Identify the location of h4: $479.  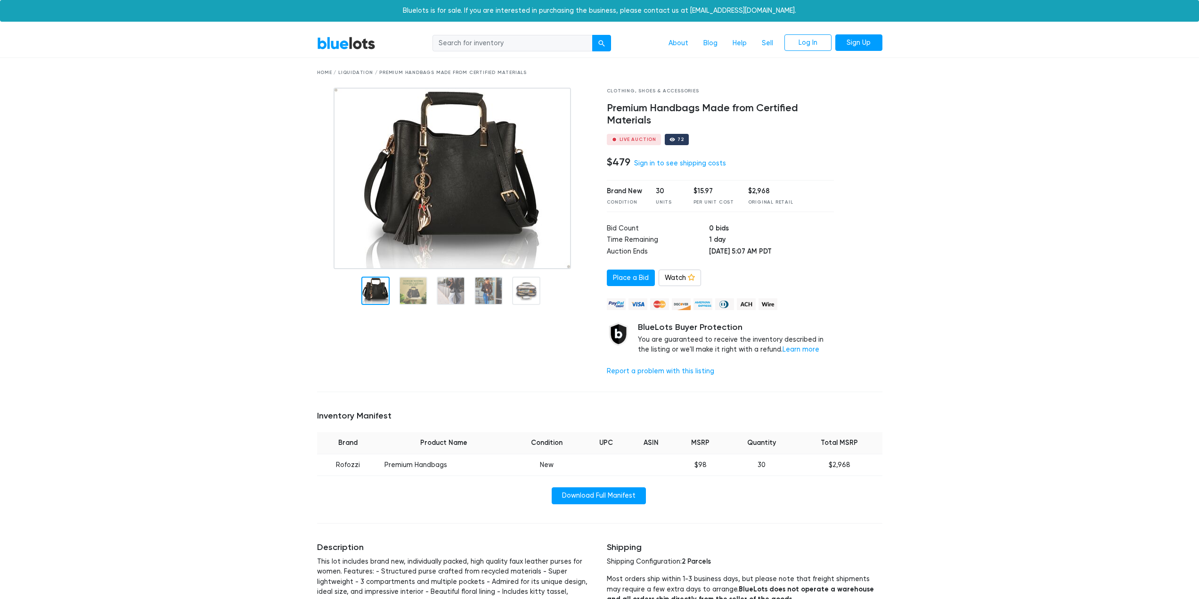
(619, 162).